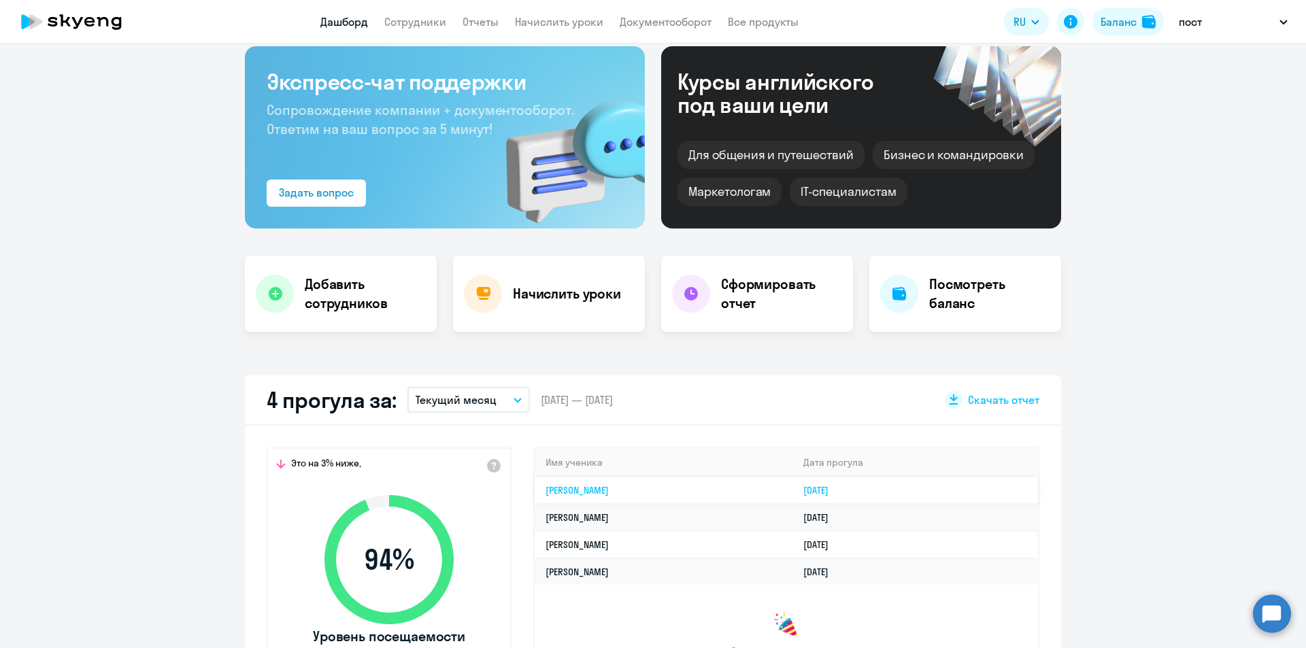 This screenshot has width=1306, height=648. What do you see at coordinates (663, 462) in the screenshot?
I see `th: Имя ученика` at bounding box center [663, 462].